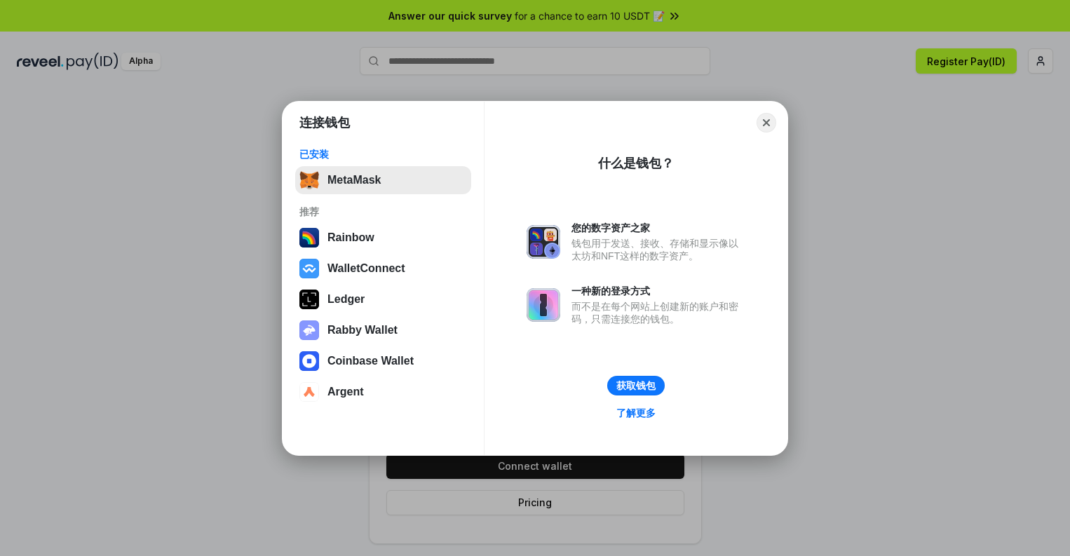  Describe the element at coordinates (366, 269) in the screenshot. I see `div: WalletConnect` at that location.